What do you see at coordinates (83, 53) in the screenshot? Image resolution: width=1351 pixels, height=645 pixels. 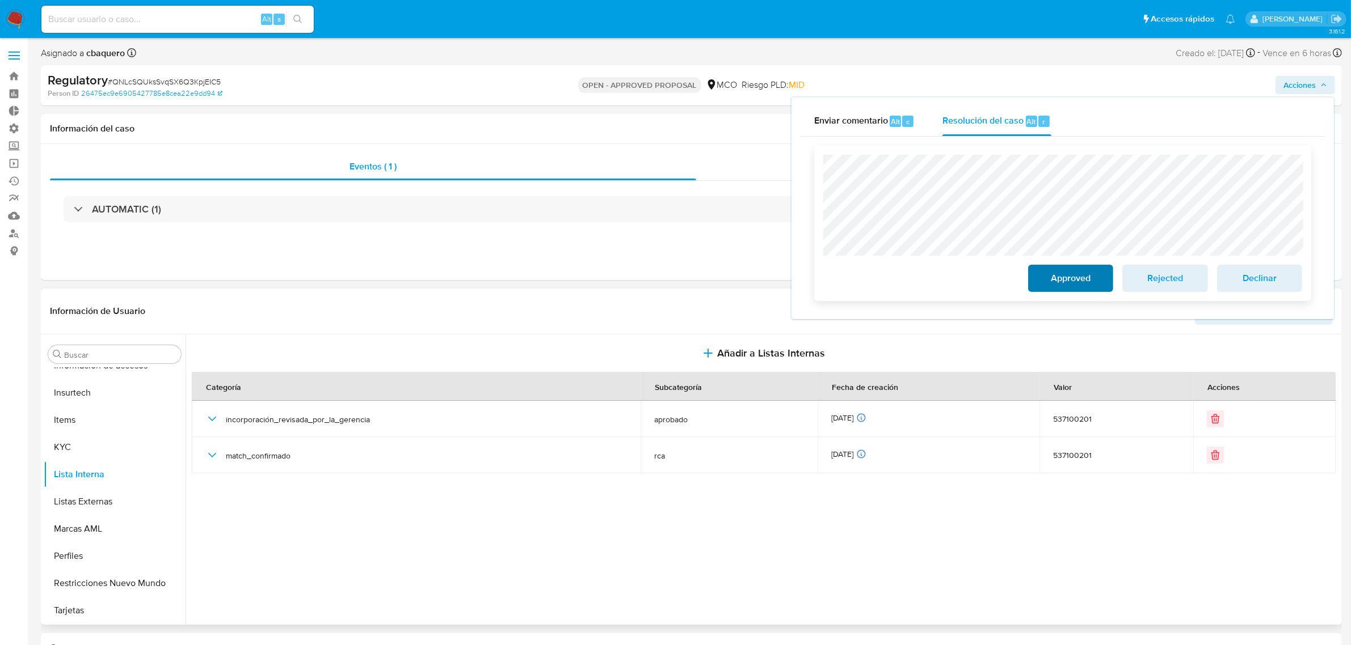 I see `span: Asignado a` at bounding box center [83, 53].